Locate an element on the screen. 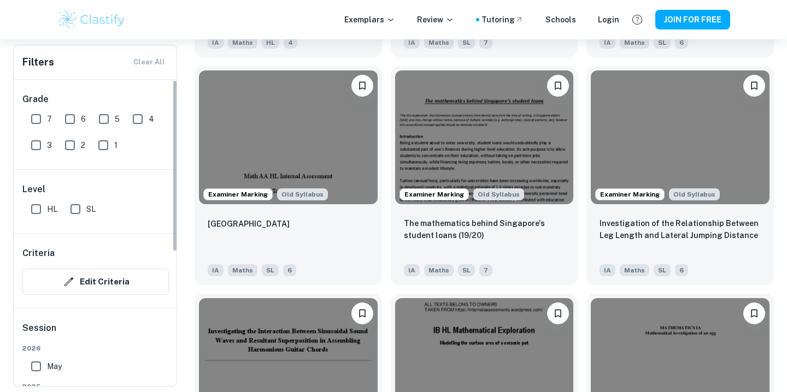 This screenshot has height=392, width=787. div: Login is located at coordinates (608, 20).